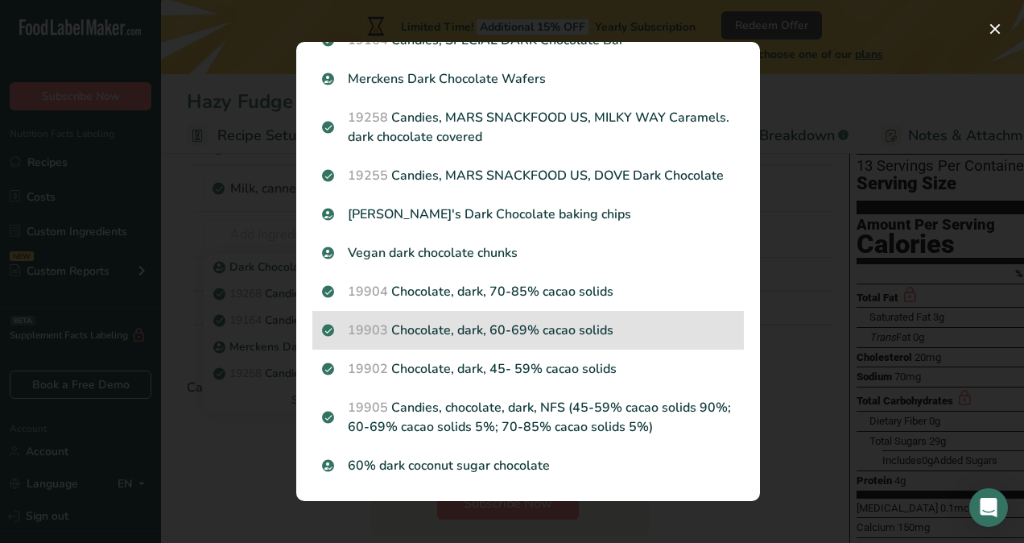 Image resolution: width=1024 pixels, height=543 pixels. What do you see at coordinates (528, 253) in the screenshot?
I see `p: Vegan dark chocolate chunks` at bounding box center [528, 253].